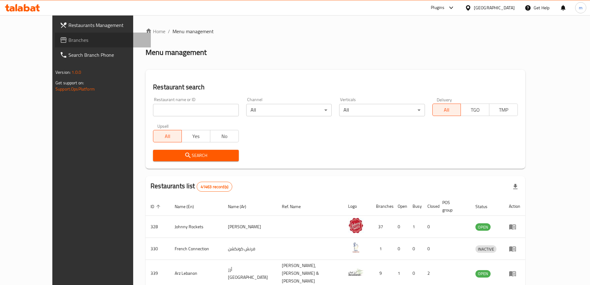 Image resolution: width=590 pixels, height=285 pixels. What do you see at coordinates (250, 248) in the screenshot?
I see `td: فرنش كونكشن` at bounding box center [250, 248].